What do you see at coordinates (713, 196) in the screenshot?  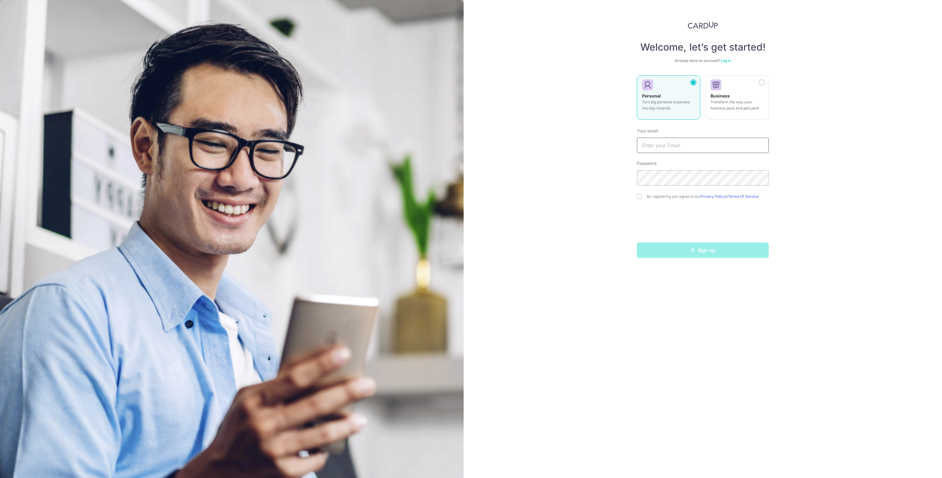 I see `a: Privacy Policy` at bounding box center [713, 196].